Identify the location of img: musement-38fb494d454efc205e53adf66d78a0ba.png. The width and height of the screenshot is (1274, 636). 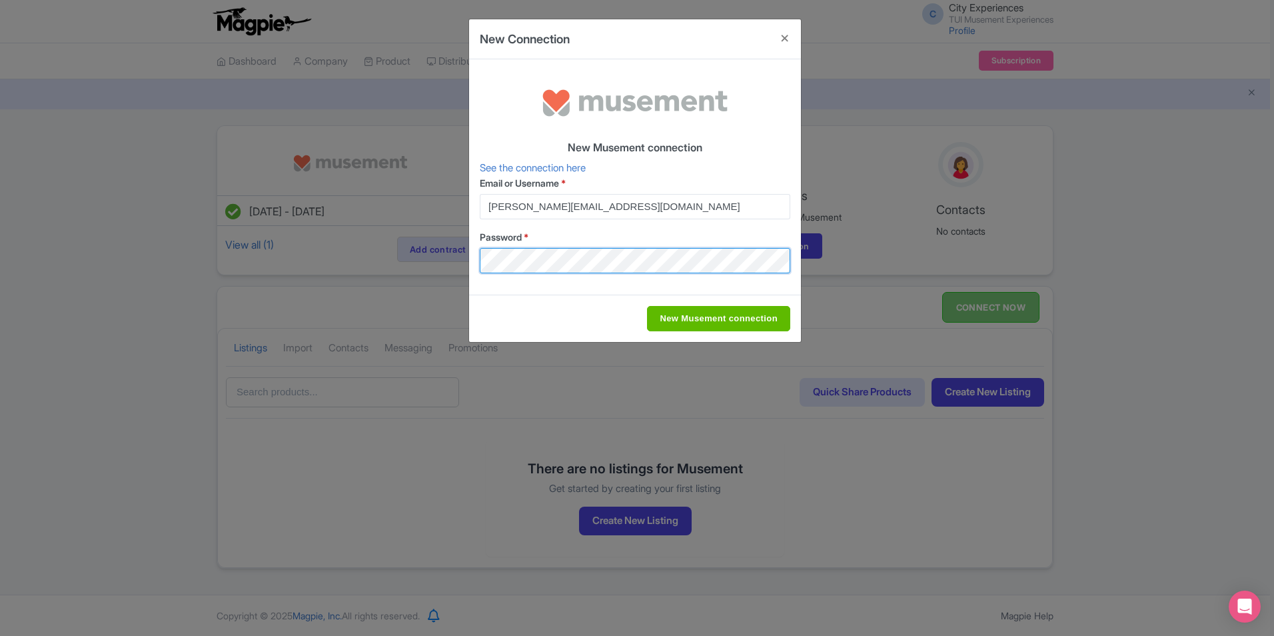
(635, 103).